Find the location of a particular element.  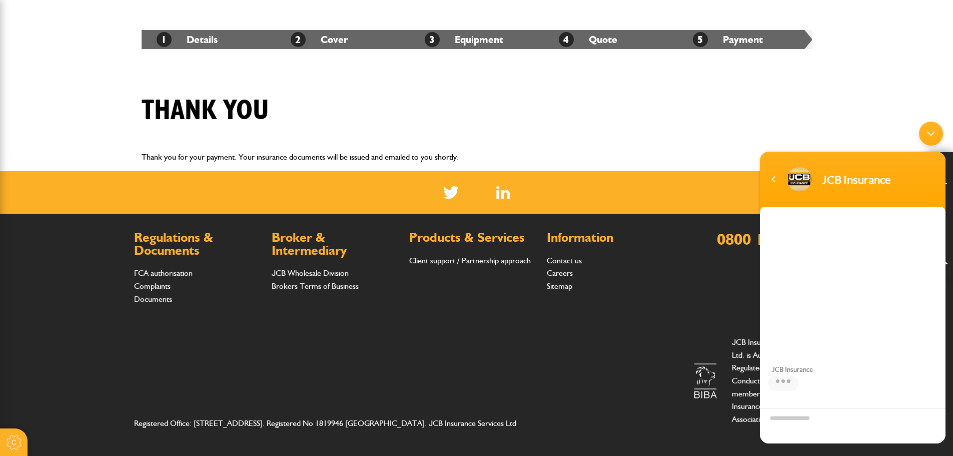

span: 3 is located at coordinates (432, 40).